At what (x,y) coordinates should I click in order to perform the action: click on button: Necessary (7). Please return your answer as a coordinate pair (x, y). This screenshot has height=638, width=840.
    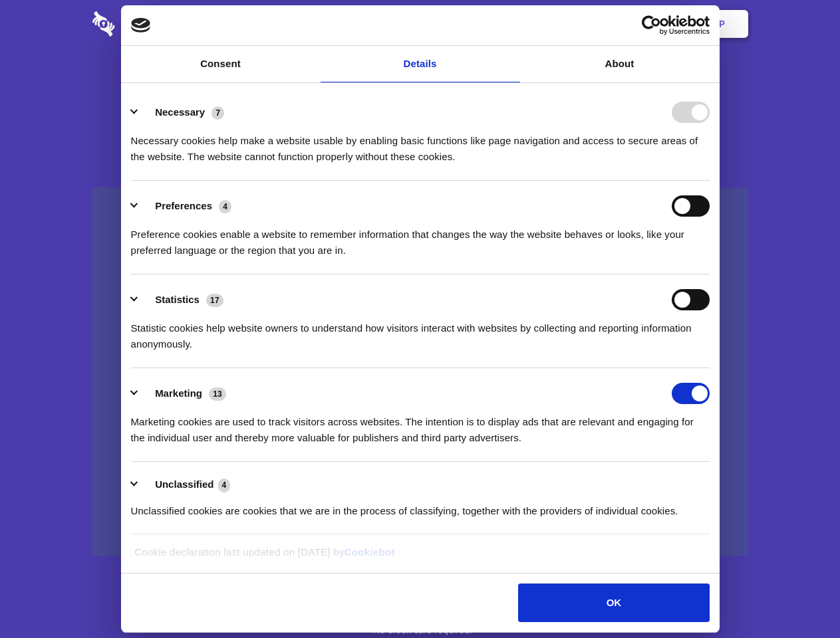
    Looking at the image, I should click on (181, 112).